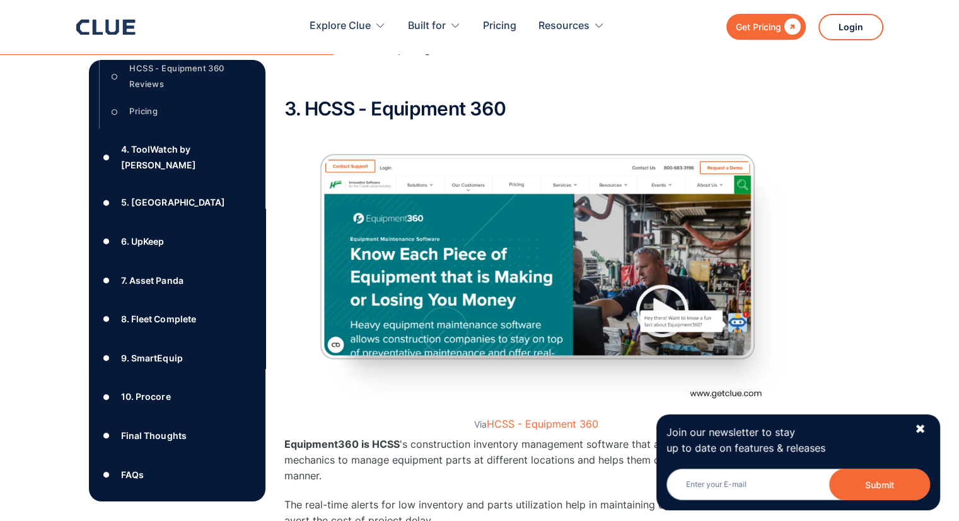  What do you see at coordinates (537, 424) in the screenshot?
I see `figcaption: Via` at bounding box center [537, 424].